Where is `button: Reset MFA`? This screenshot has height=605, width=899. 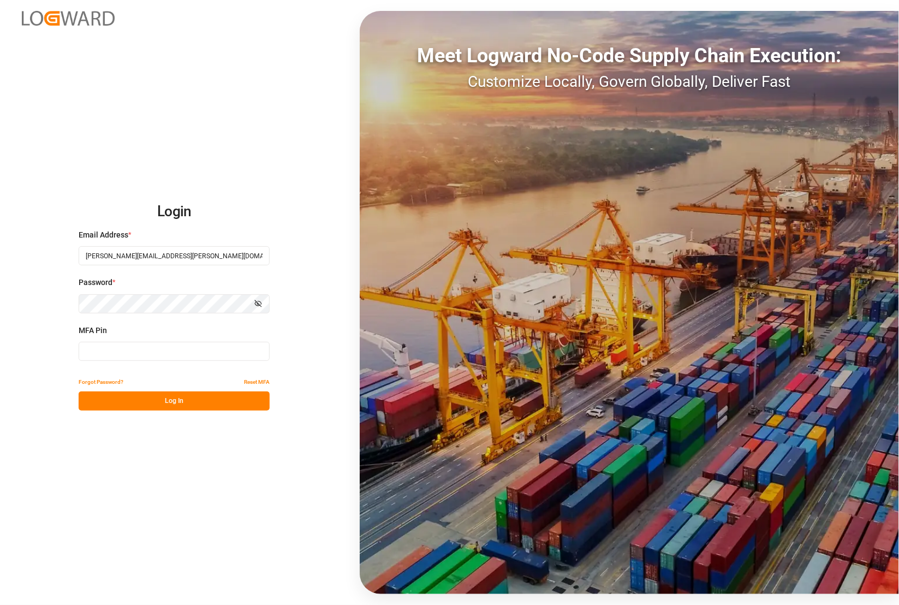 button: Reset MFA is located at coordinates (257, 382).